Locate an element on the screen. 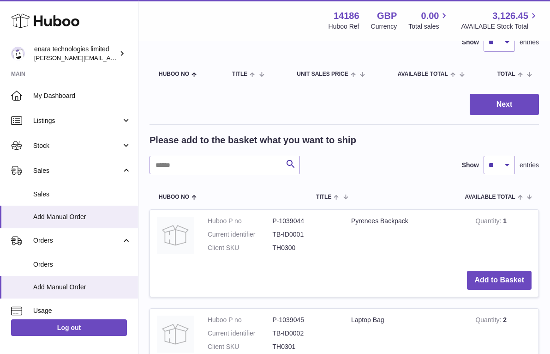 This screenshot has height=354, width=550. h2: Please add to the basket what you want to ship is located at coordinates (253, 140).